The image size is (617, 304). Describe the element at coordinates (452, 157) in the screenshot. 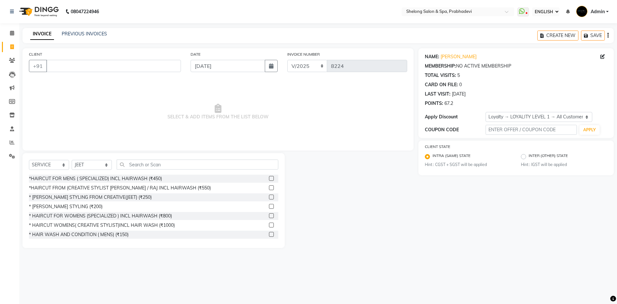

I see `label: INTRA (SAME) STATE` at that location.